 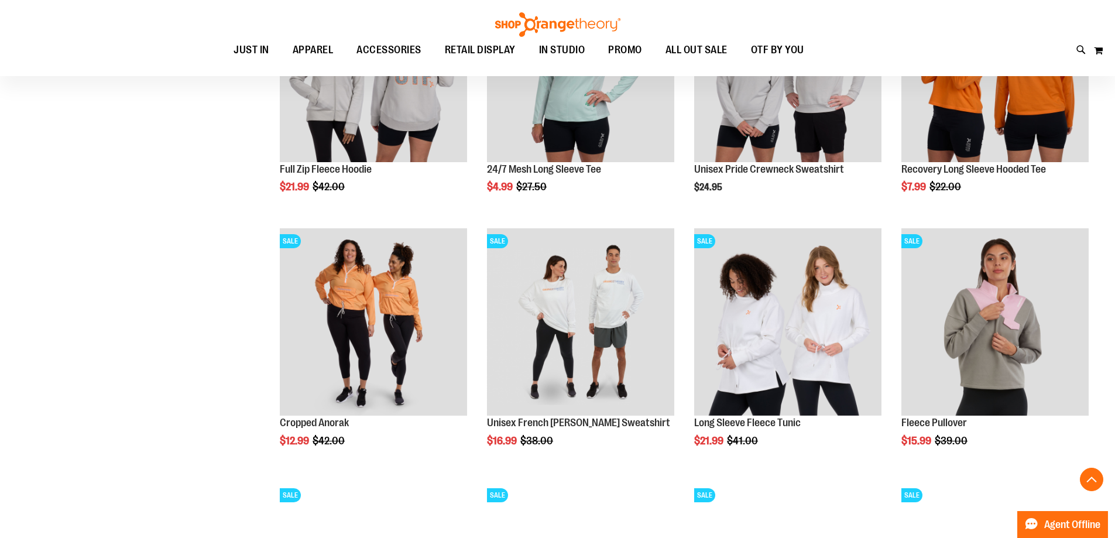 What do you see at coordinates (973, 169) in the screenshot?
I see `a: Recovery Long Sleeve Hooded Tee` at bounding box center [973, 169].